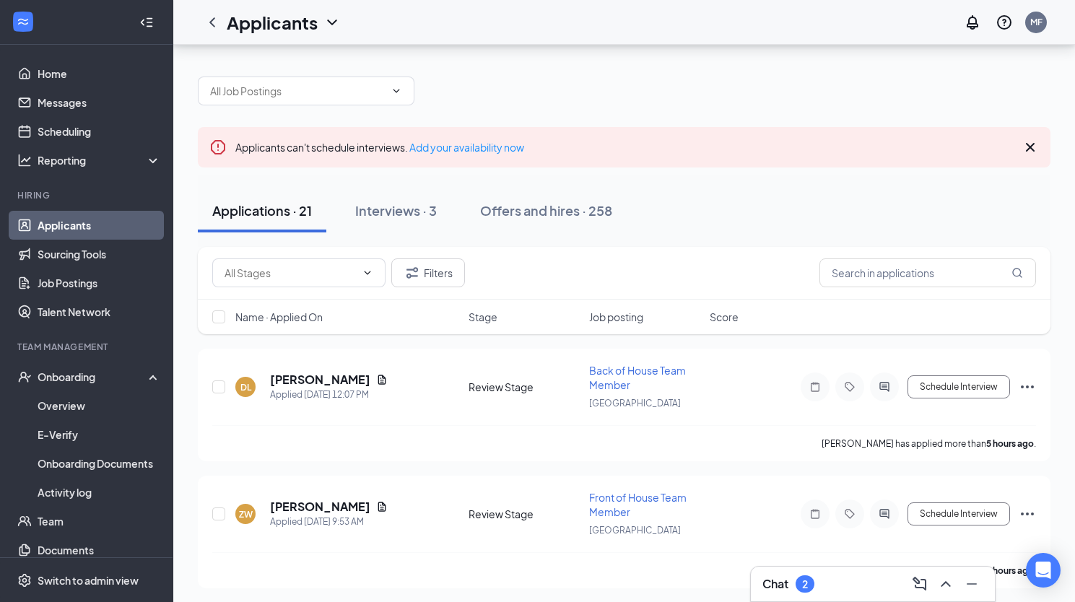 The image size is (1075, 602). What do you see at coordinates (212, 22) in the screenshot?
I see `svg: ChevronLeft` at bounding box center [212, 22].